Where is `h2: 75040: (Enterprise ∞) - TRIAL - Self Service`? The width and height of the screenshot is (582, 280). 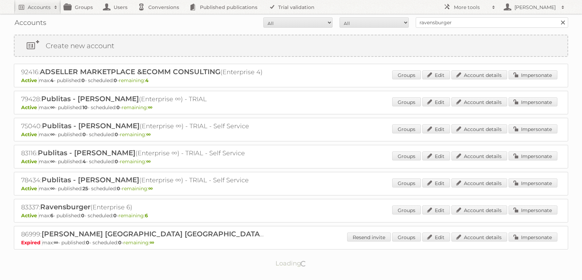 h2: 75040: (Enterprise ∞) - TRIAL - Self Service is located at coordinates (142, 126).